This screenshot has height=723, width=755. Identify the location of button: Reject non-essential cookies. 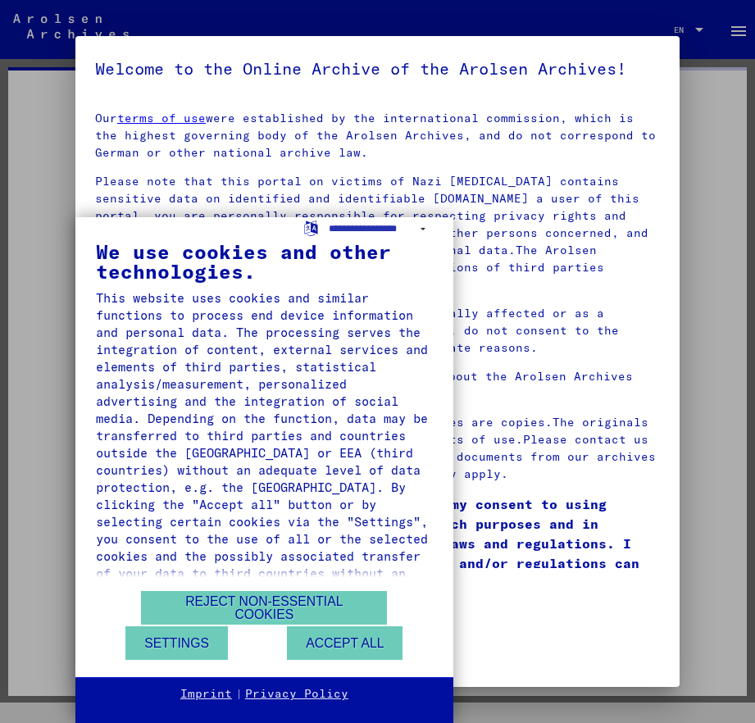
(264, 607).